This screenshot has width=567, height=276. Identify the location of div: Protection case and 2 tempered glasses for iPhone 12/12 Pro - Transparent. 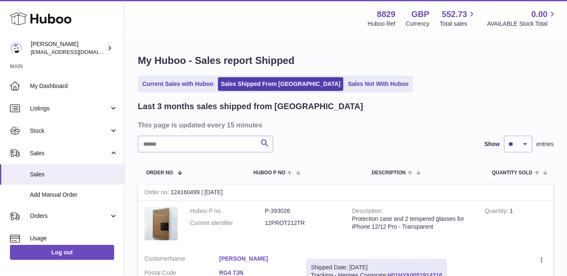
(412, 223).